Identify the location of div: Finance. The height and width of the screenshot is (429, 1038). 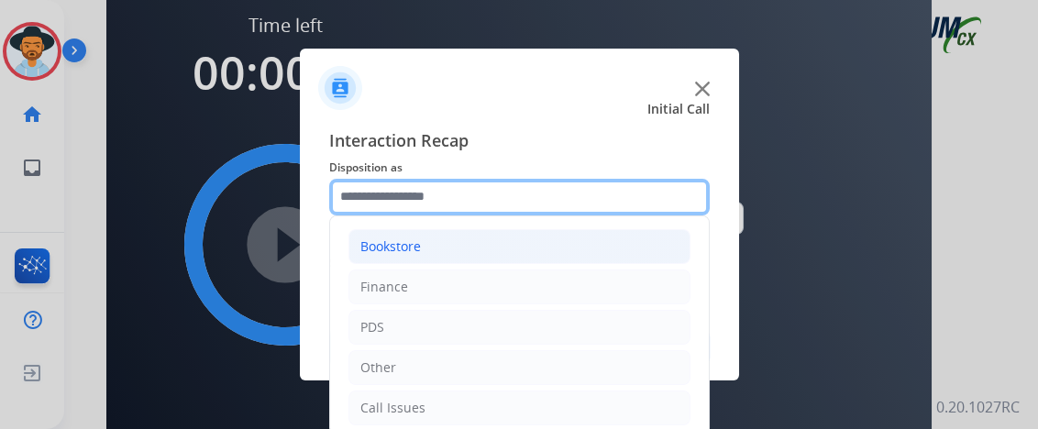
(384, 287).